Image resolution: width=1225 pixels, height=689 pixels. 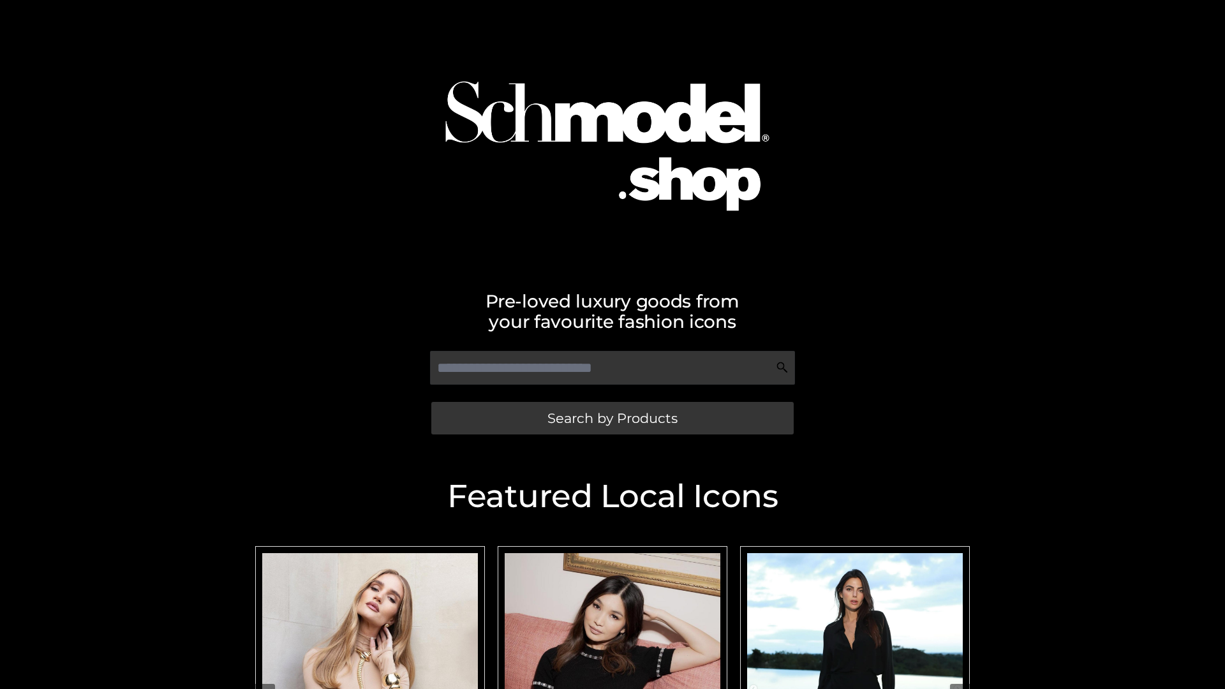 What do you see at coordinates (782, 368) in the screenshot?
I see `img: Search Icon` at bounding box center [782, 368].